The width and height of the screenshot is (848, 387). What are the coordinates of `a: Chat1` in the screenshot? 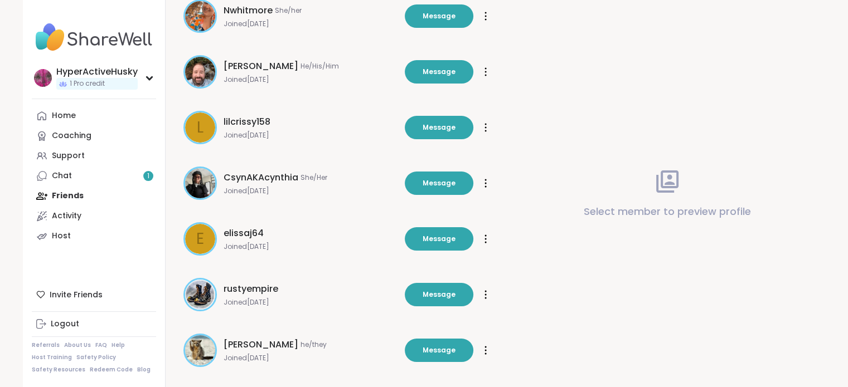 It's located at (94, 176).